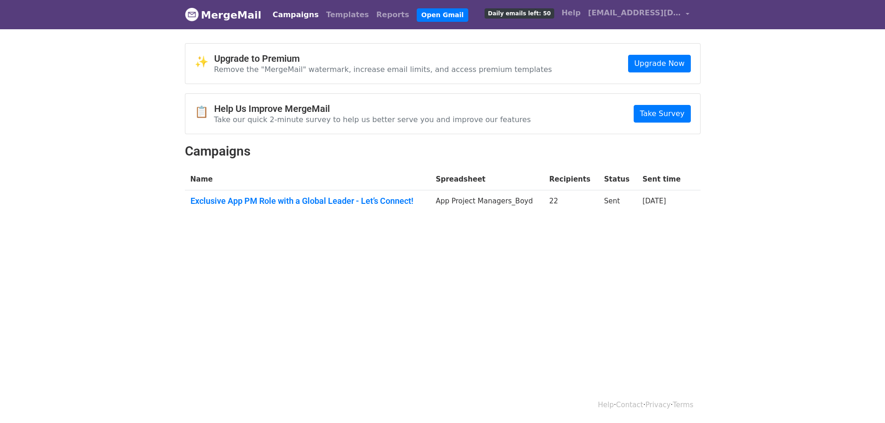 Image resolution: width=885 pixels, height=423 pixels. Describe the element at coordinates (658, 405) in the screenshot. I see `a: Privacy` at that location.